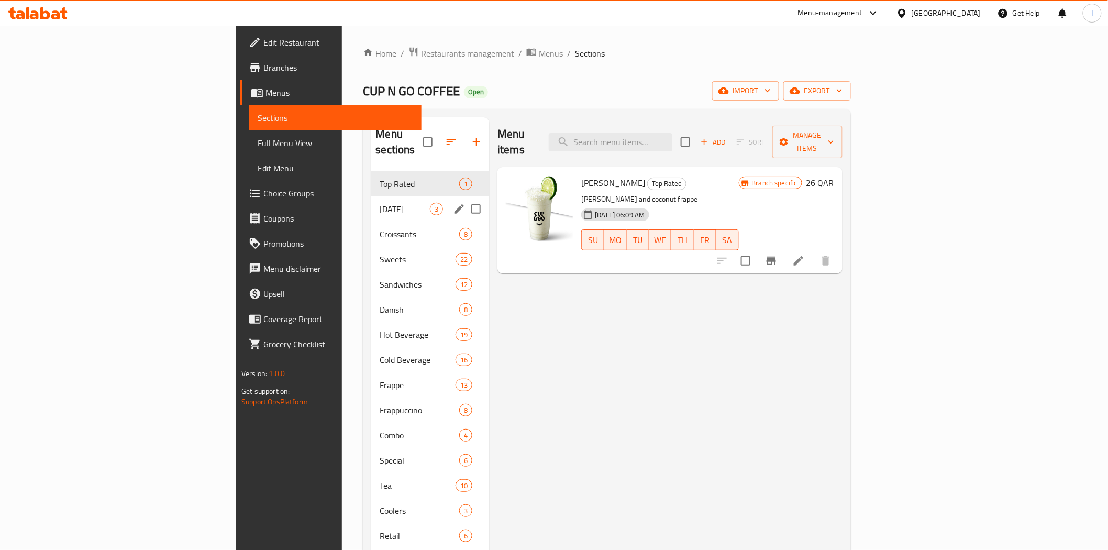 This screenshot has height=550, width=1108. What do you see at coordinates (330, 193) in the screenshot?
I see `a: Choice Groups` at bounding box center [330, 193].